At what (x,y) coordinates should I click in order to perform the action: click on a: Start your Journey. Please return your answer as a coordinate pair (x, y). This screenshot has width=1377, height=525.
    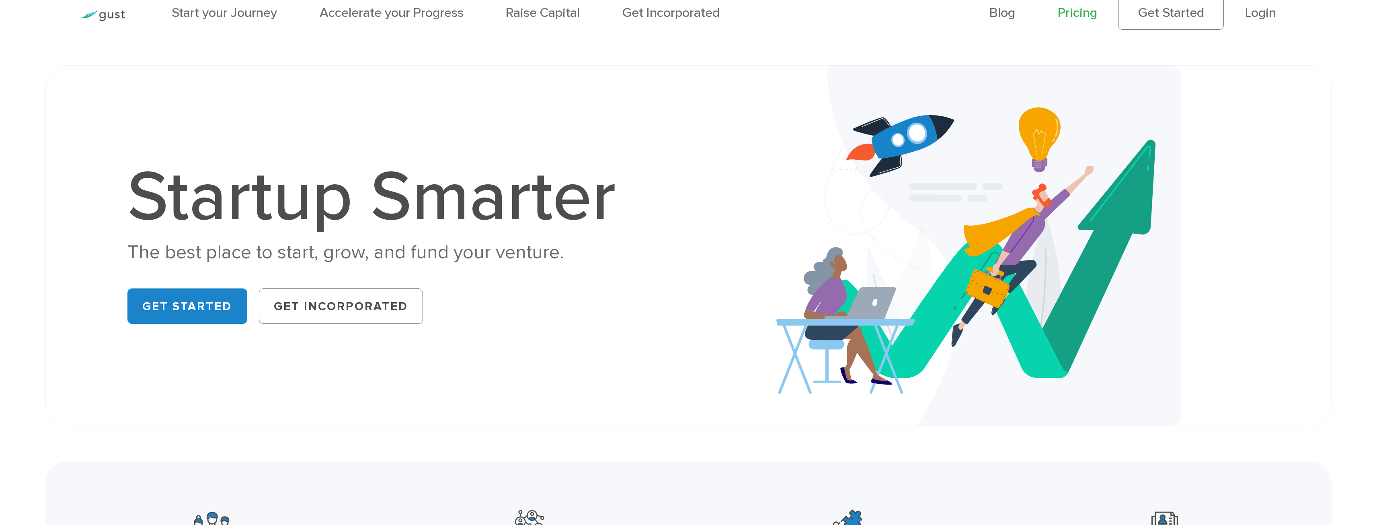
    Looking at the image, I should click on (224, 12).